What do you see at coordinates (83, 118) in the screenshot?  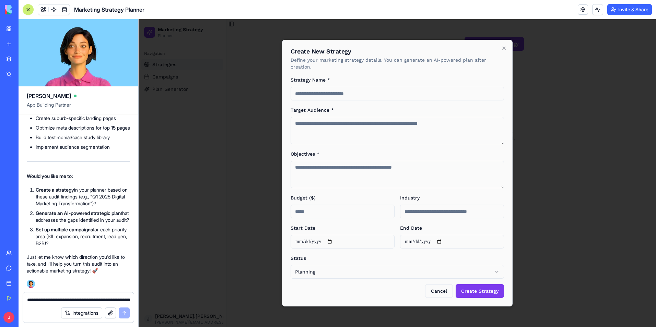 I see `li: Create suburb-specific landing pages` at bounding box center [83, 118].